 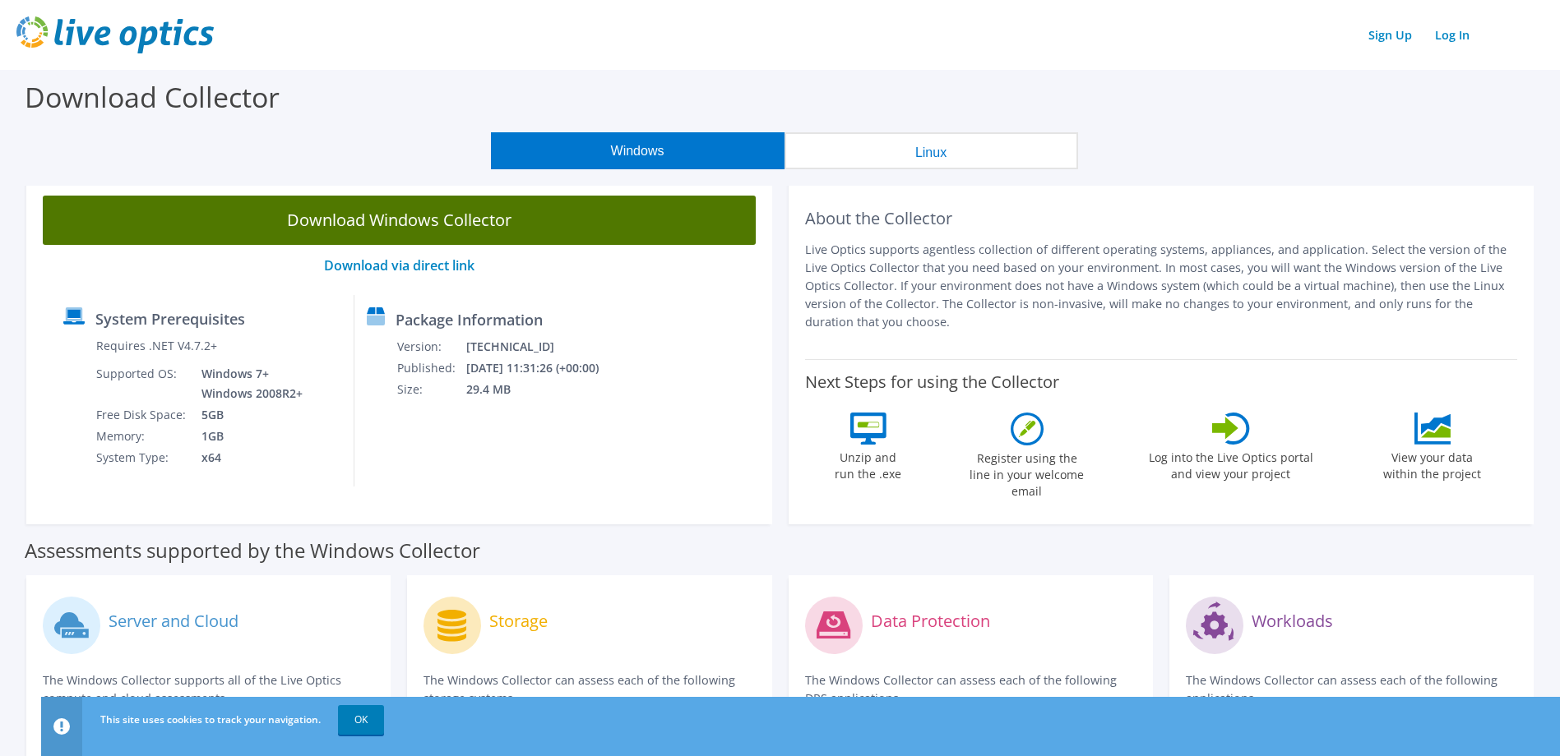 I want to click on label: Server and Cloud, so click(x=173, y=622).